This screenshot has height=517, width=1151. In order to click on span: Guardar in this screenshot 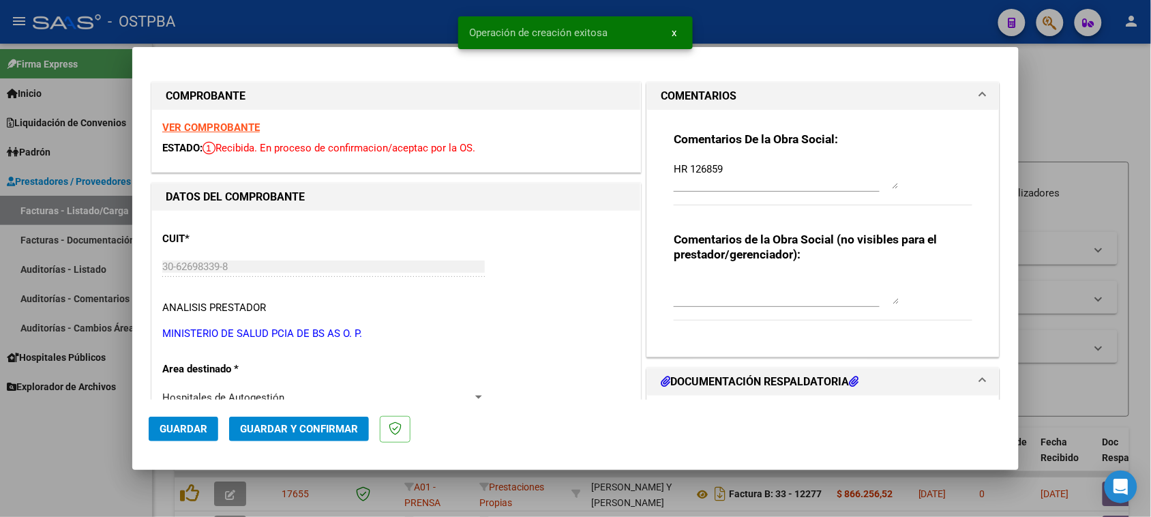, I will do `click(183, 429)`.